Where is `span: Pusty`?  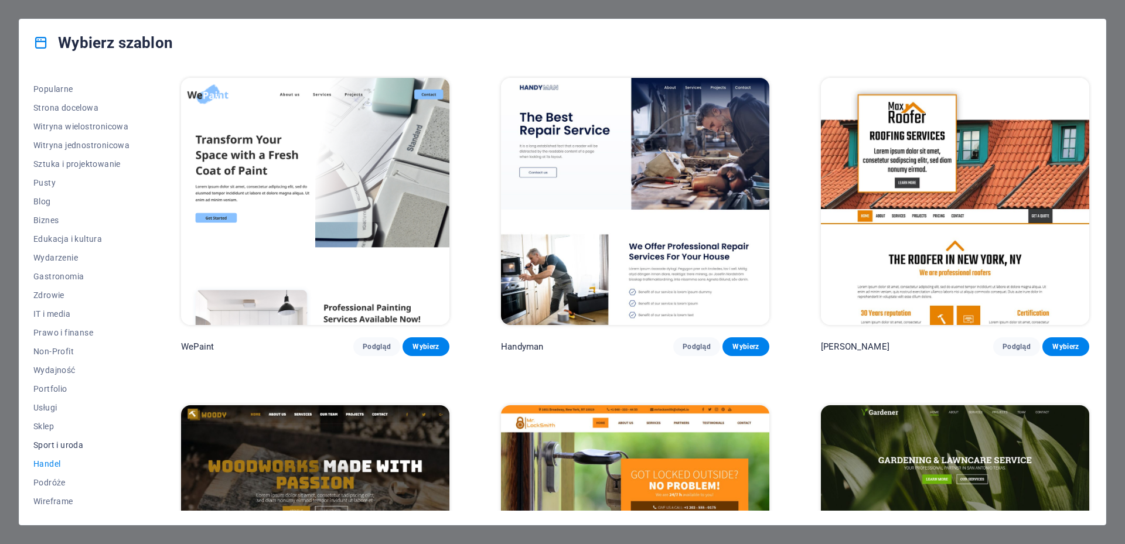 span: Pusty is located at coordinates (81, 183).